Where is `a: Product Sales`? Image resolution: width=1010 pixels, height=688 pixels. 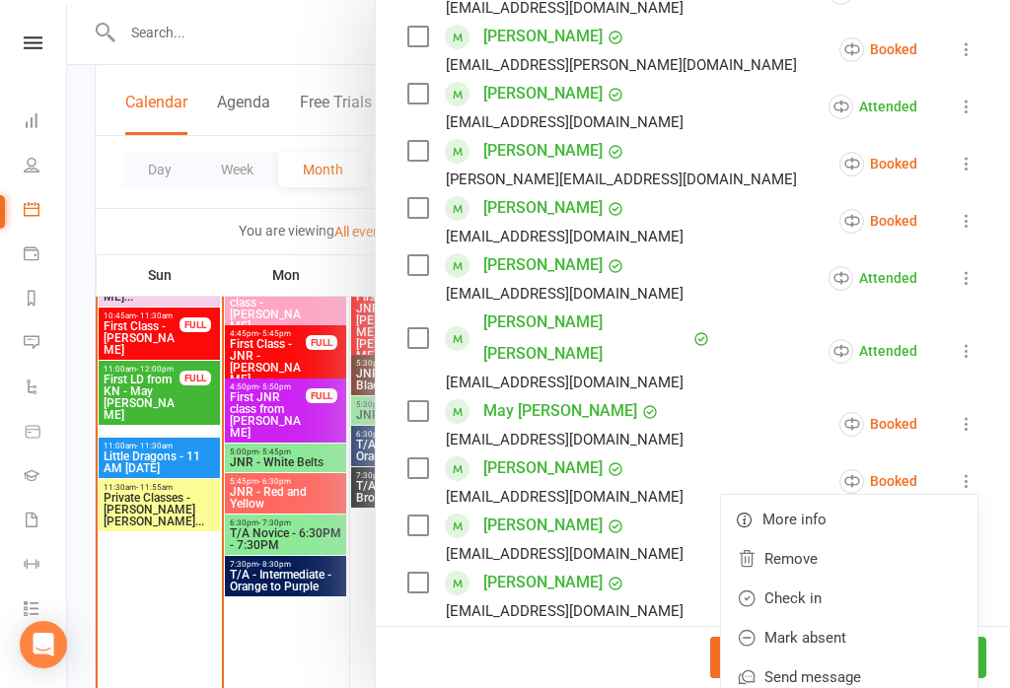
a: Product Sales is located at coordinates (45, 433).